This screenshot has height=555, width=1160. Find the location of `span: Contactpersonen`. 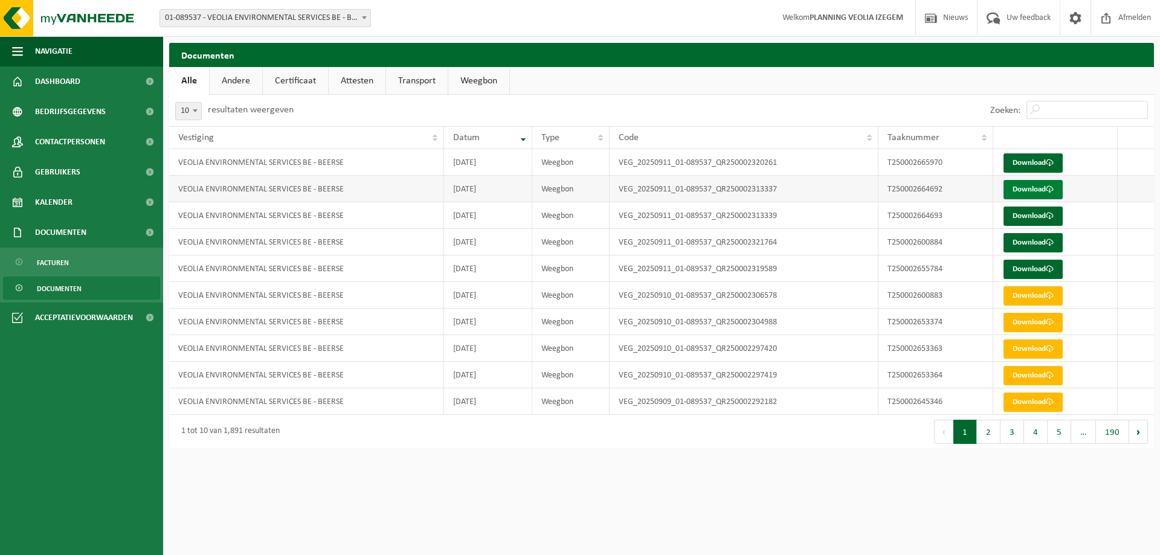

span: Contactpersonen is located at coordinates (70, 142).